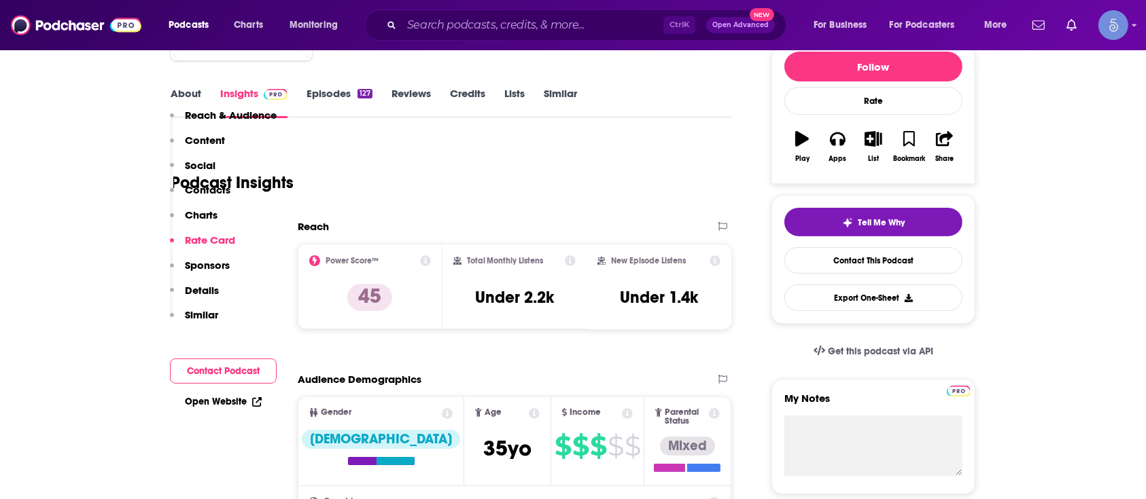  What do you see at coordinates (588, 25) in the screenshot?
I see `div: Search podcasts, credits, & more...` at bounding box center [588, 25].